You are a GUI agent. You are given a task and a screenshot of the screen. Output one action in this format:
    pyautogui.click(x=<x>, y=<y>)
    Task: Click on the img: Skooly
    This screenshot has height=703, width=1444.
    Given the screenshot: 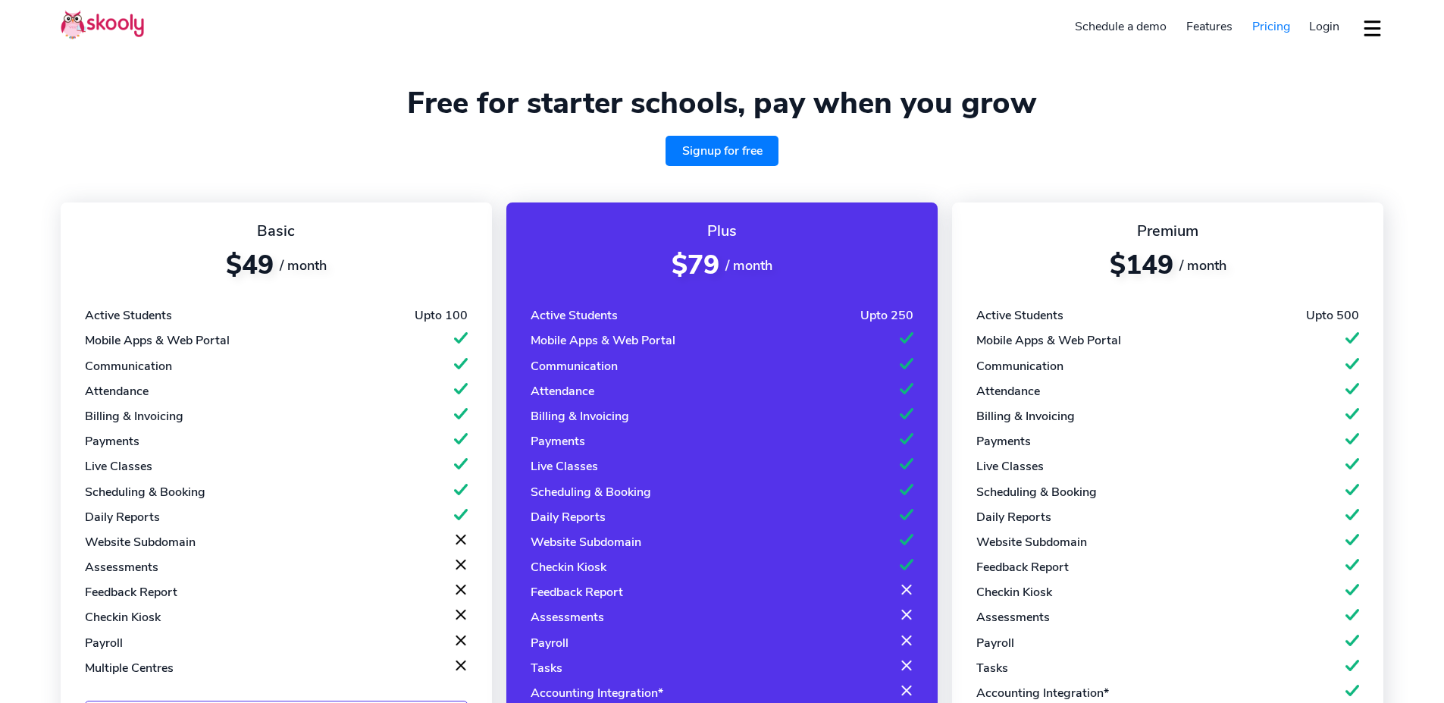 What is the action you would take?
    pyautogui.click(x=102, y=24)
    